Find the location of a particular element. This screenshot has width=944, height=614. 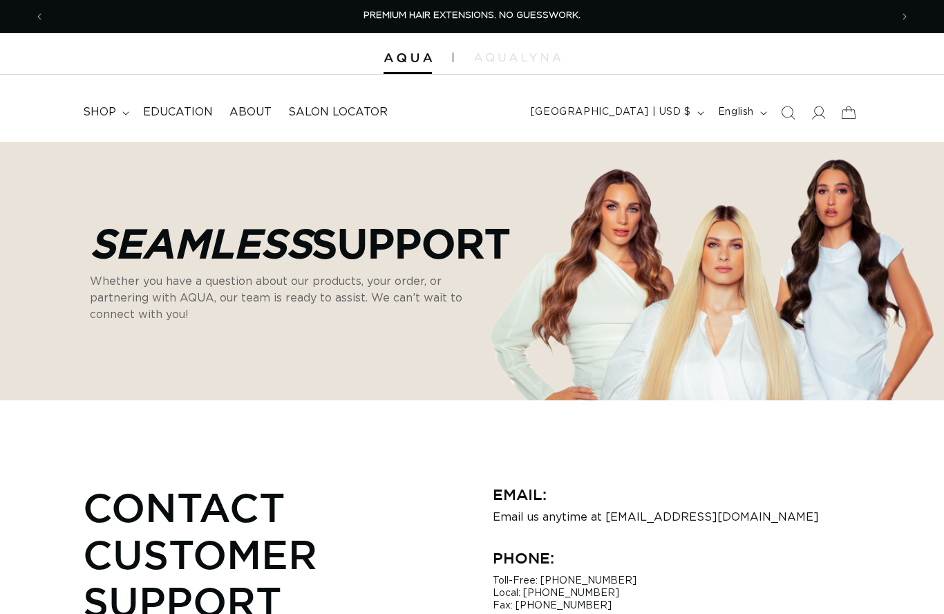

summary: shop is located at coordinates (104, 112).